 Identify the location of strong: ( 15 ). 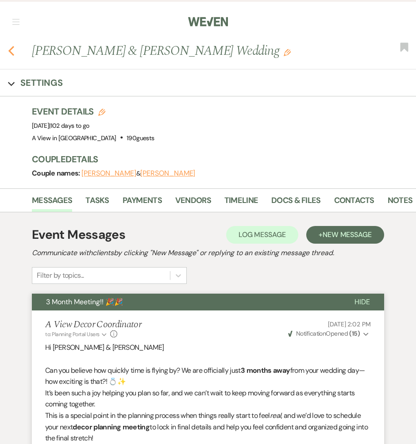
(354, 333).